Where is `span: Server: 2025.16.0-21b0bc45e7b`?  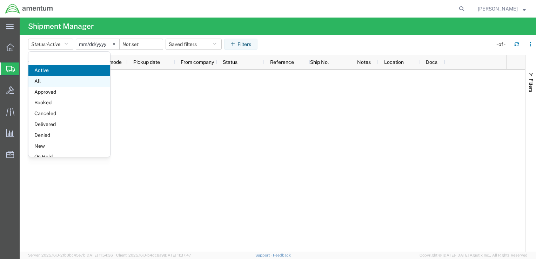 span: Server: 2025.16.0-21b0bc45e7b is located at coordinates (70, 255).